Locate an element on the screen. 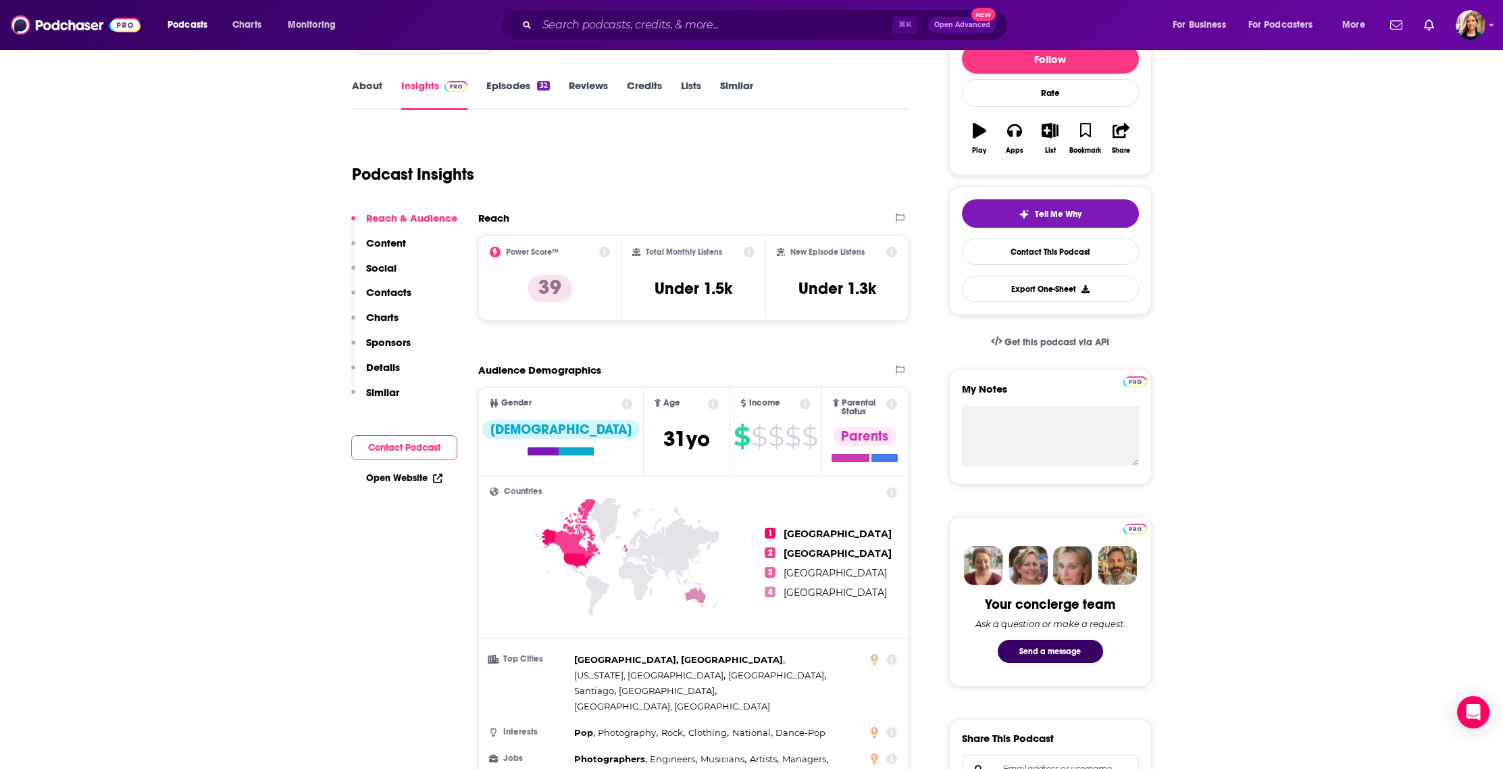  a: Get this podcast via API is located at coordinates (1050, 342).